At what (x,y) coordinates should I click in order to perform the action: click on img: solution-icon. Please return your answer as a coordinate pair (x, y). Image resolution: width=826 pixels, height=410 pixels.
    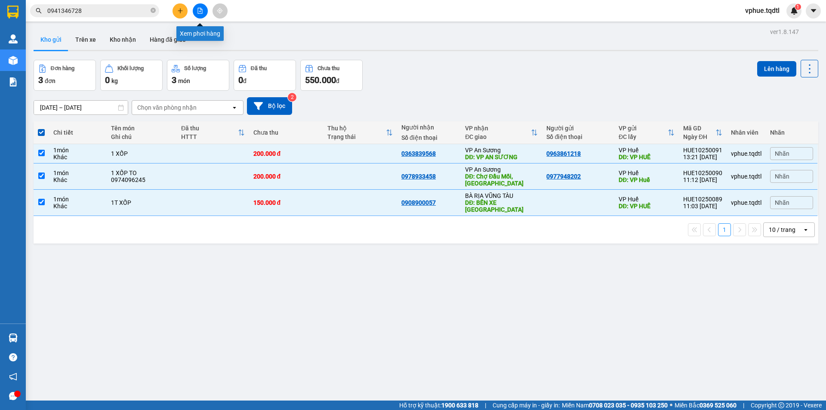
    Looking at the image, I should click on (13, 82).